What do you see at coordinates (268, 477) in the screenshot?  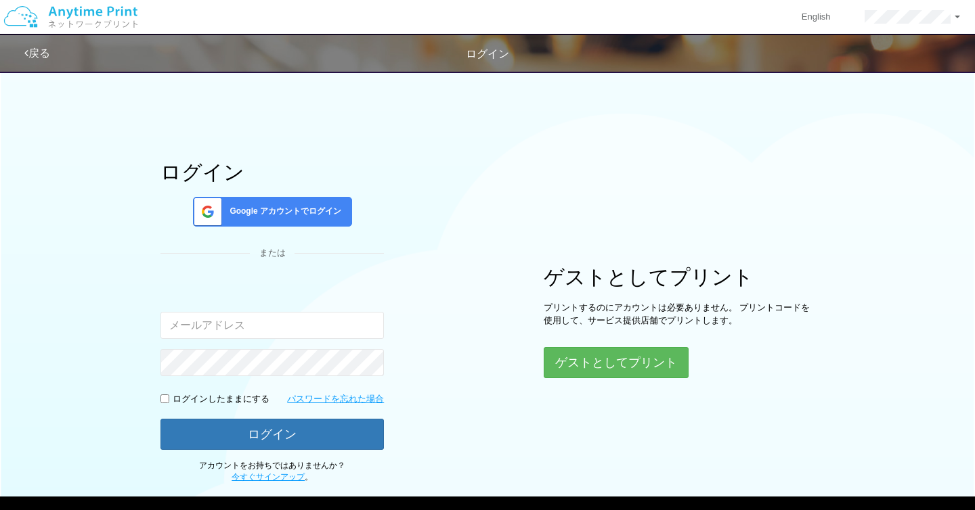 I see `a: 今すぐサインアップ` at bounding box center [268, 477].